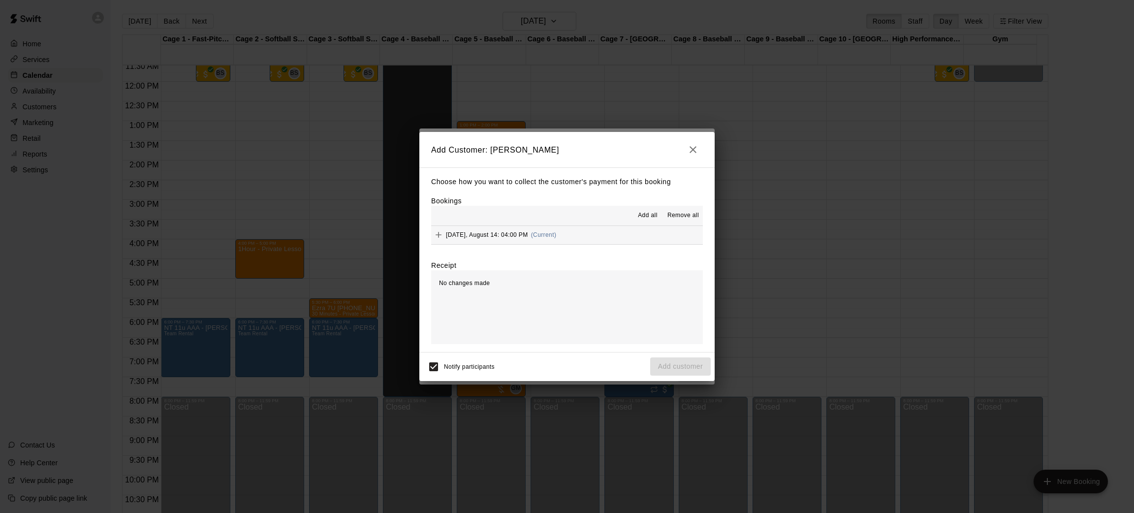 This screenshot has height=513, width=1134. Describe the element at coordinates (648, 216) in the screenshot. I see `span: Add all` at that location.